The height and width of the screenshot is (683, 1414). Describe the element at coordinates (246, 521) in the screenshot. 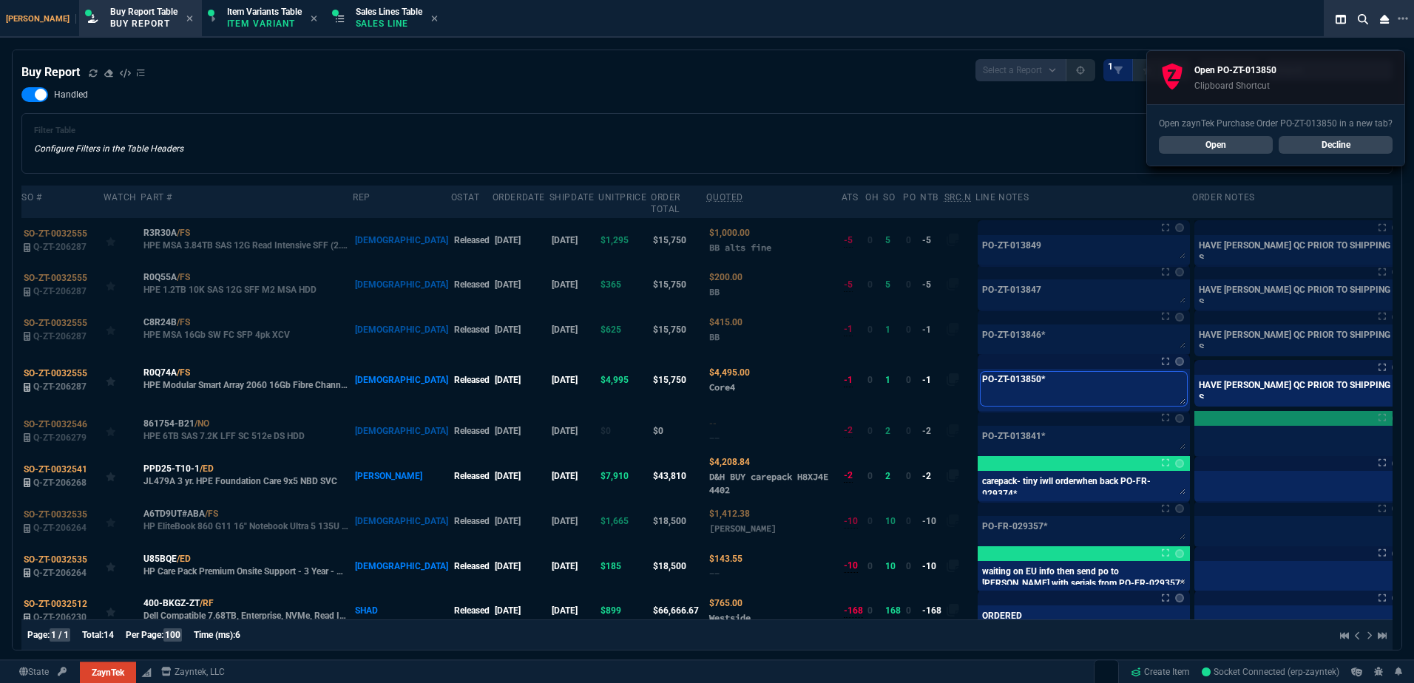

I see `td: HP EliteBook 860 G11 16" Notebook Ultra 5 135U 16GB 512GB` at that location.